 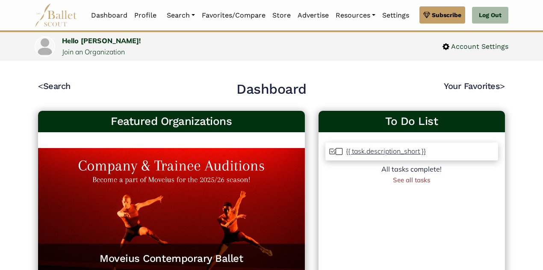 What do you see at coordinates (271, 89) in the screenshot?
I see `h2: Dashboard` at bounding box center [271, 89].